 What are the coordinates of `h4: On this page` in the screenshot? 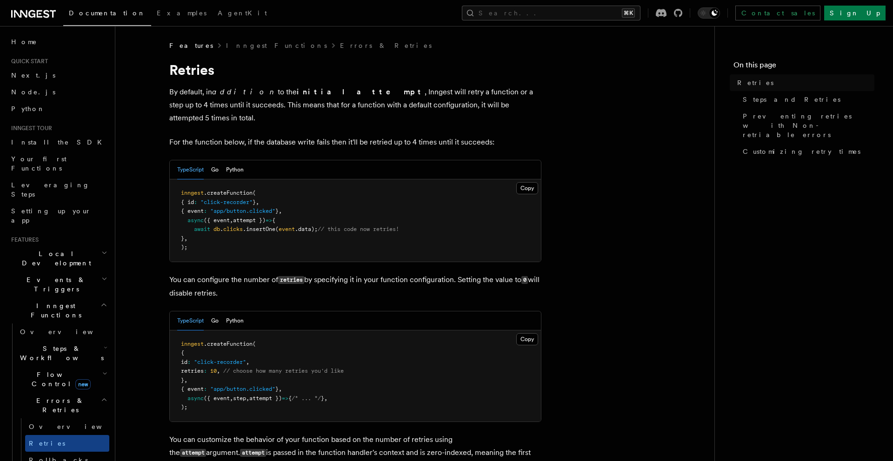 It's located at (803, 67).